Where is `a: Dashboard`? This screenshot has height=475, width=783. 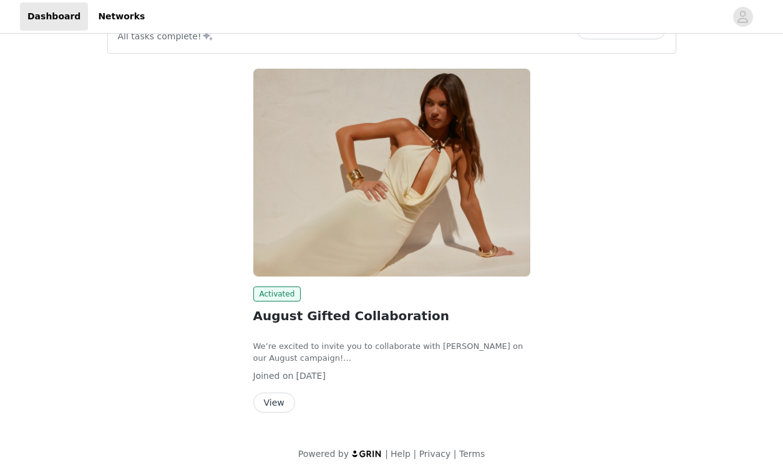 a: Dashboard is located at coordinates (54, 16).